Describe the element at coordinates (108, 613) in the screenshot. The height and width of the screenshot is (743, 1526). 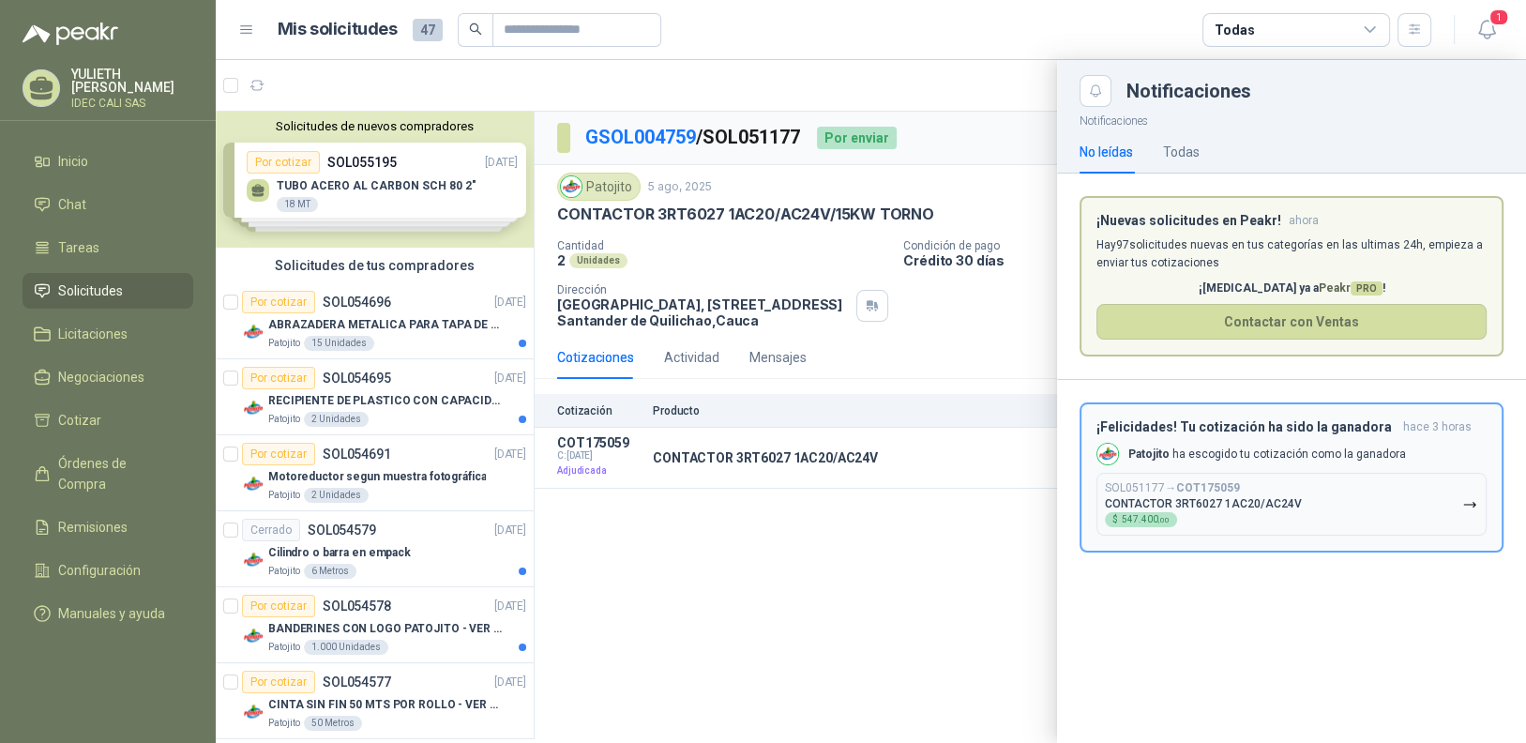
I see `a: Manuales y ayuda` at that location.